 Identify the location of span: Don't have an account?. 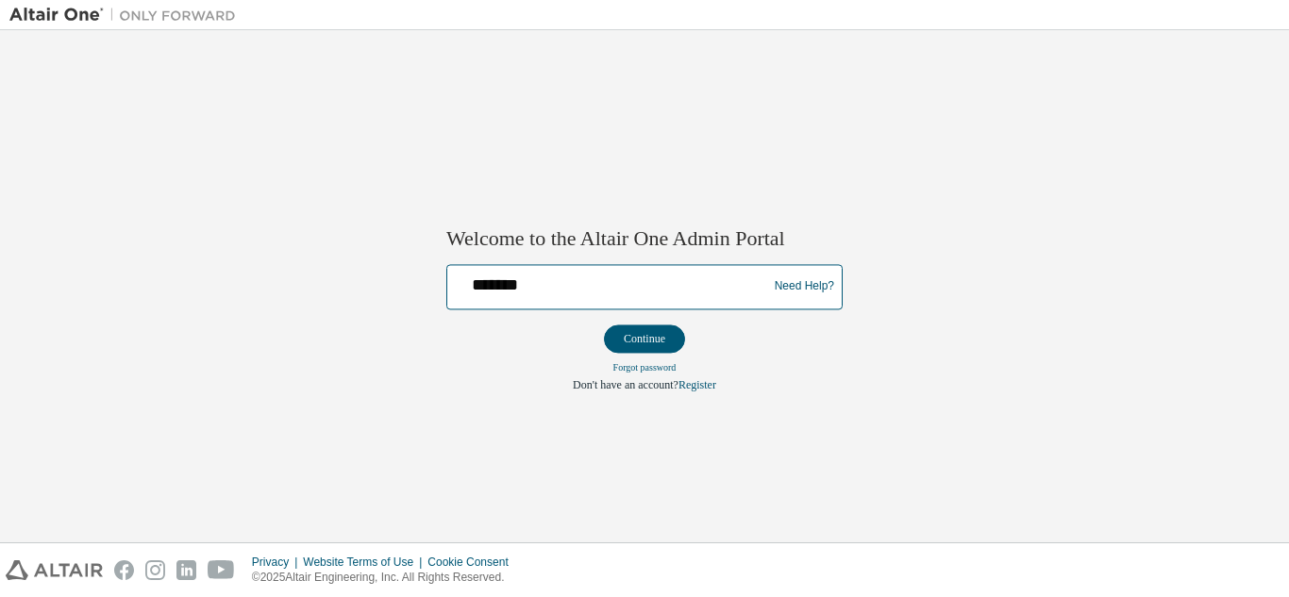
(625, 385).